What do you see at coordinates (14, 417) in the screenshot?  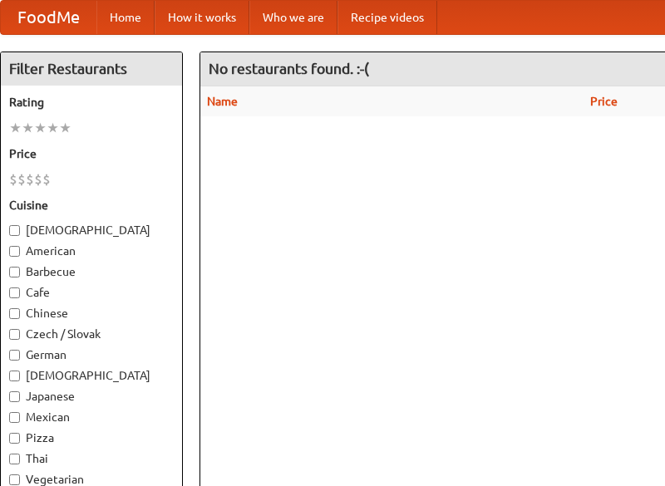 I see `input: Mexican` at bounding box center [14, 417].